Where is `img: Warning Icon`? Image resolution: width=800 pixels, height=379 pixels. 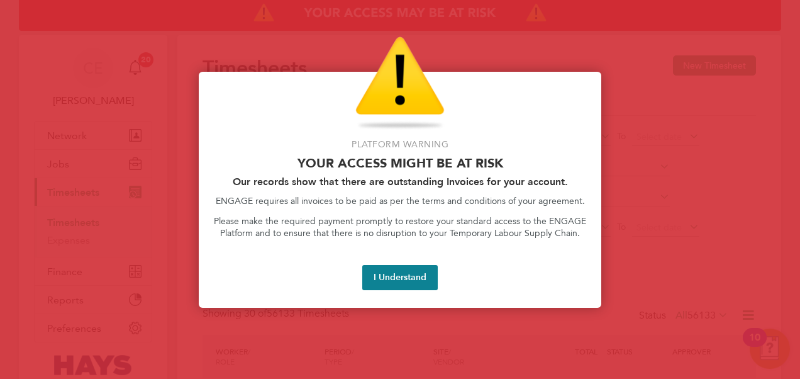 img: Warning Icon is located at coordinates (400, 84).